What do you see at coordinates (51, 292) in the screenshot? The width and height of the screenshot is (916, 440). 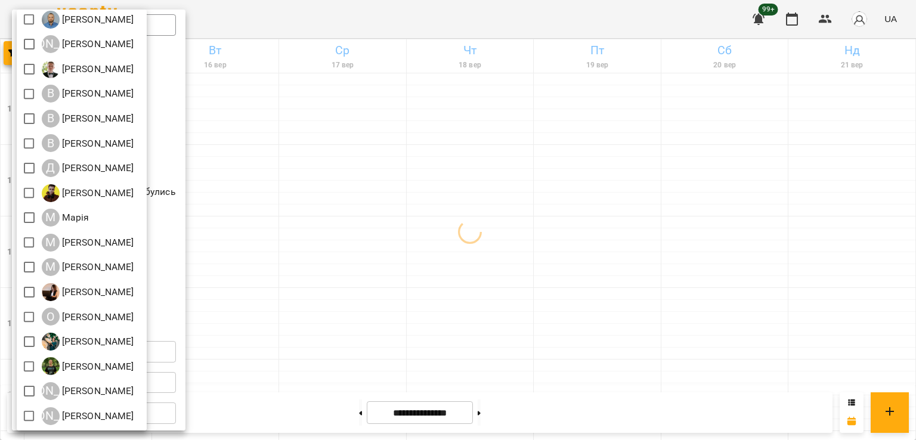 I see `img: Н` at bounding box center [51, 292].